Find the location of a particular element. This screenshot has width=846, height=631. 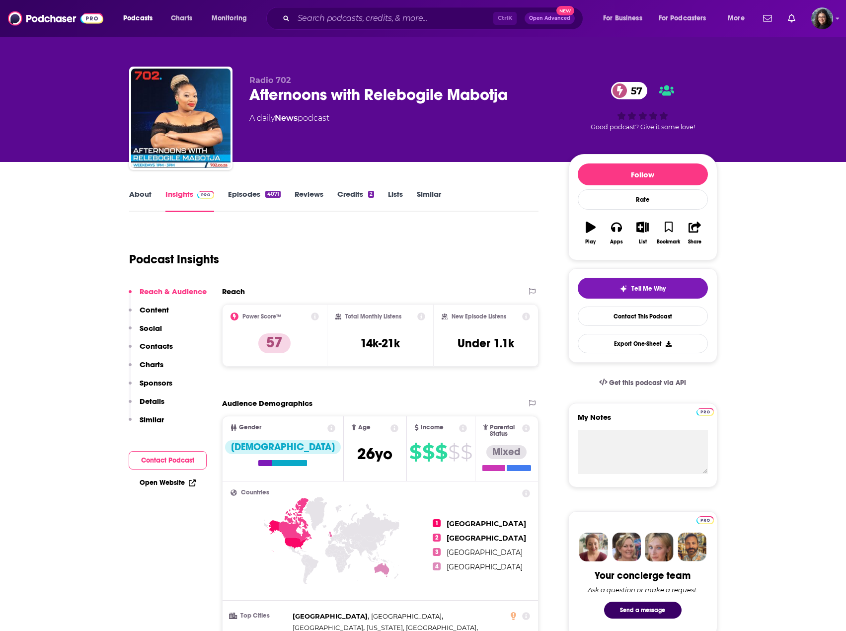

p: Details is located at coordinates (152, 401).